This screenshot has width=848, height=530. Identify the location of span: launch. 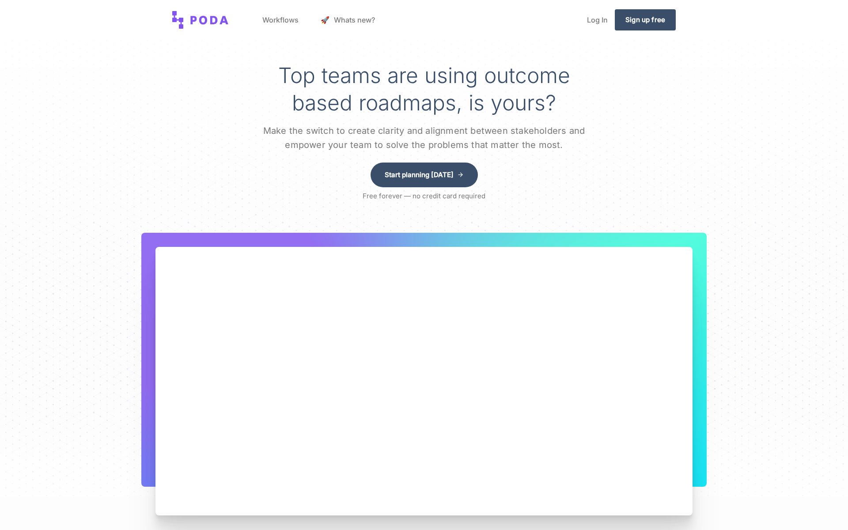
(326, 20).